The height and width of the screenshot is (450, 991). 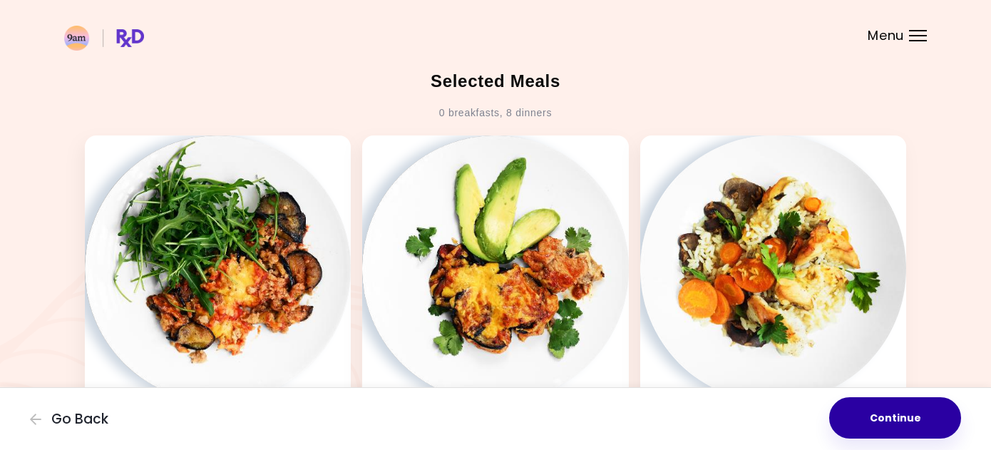 What do you see at coordinates (495, 113) in the screenshot?
I see `div: 0 breakfasts , 8 dinners` at bounding box center [495, 113].